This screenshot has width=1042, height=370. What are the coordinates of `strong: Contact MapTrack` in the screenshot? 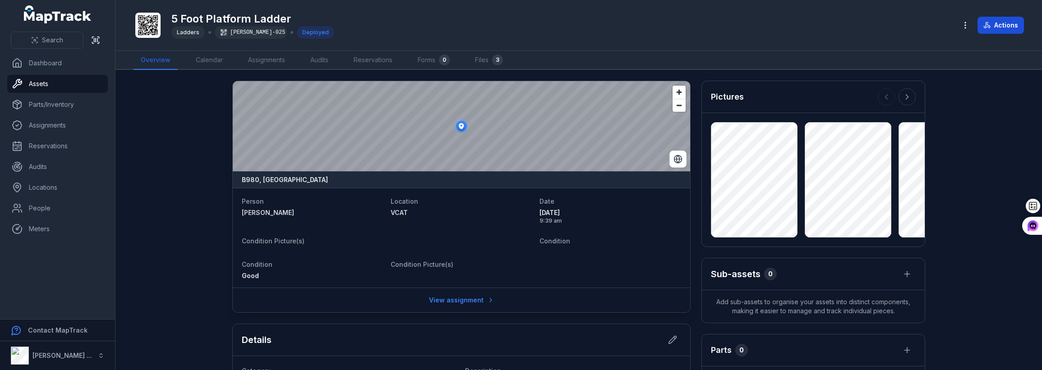 It's located at (58, 330).